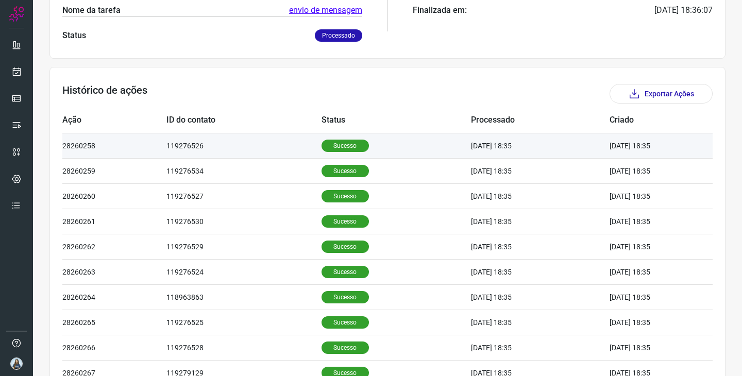  I want to click on td: 119276525, so click(244, 322).